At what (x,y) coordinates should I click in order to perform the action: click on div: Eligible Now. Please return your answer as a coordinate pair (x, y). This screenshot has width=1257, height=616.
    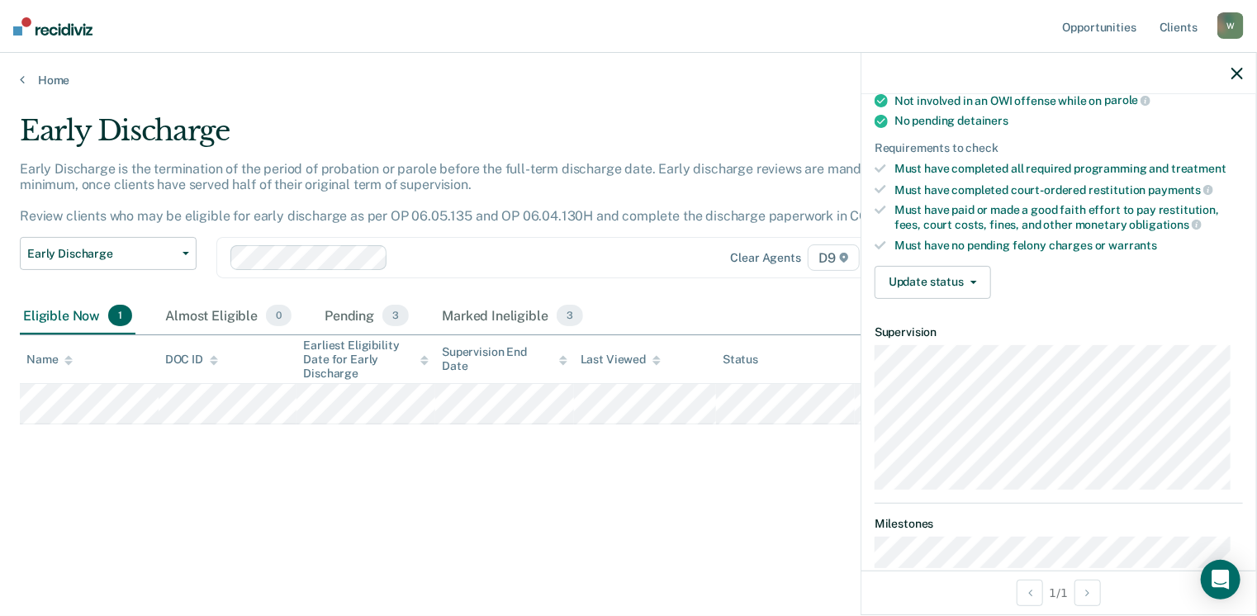
    Looking at the image, I should click on (78, 316).